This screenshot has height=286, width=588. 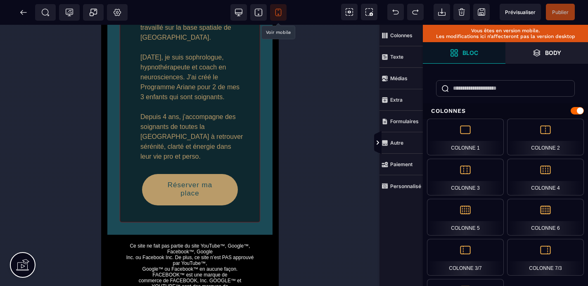 What do you see at coordinates (406, 186) in the screenshot?
I see `strong: Personnalisé` at bounding box center [406, 186].